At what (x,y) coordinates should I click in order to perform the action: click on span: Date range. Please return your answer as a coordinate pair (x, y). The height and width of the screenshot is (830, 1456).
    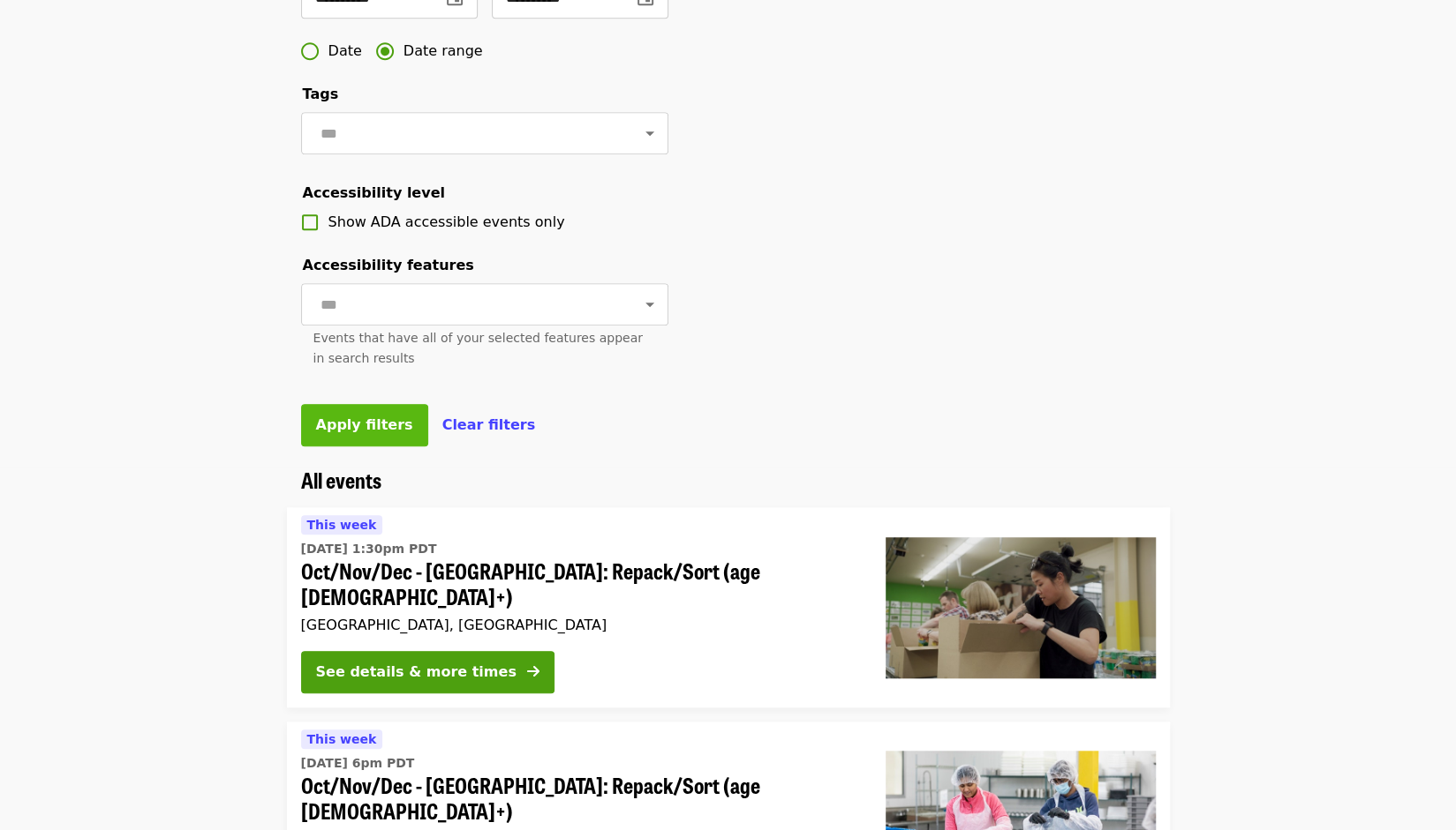
    Looking at the image, I should click on (443, 51).